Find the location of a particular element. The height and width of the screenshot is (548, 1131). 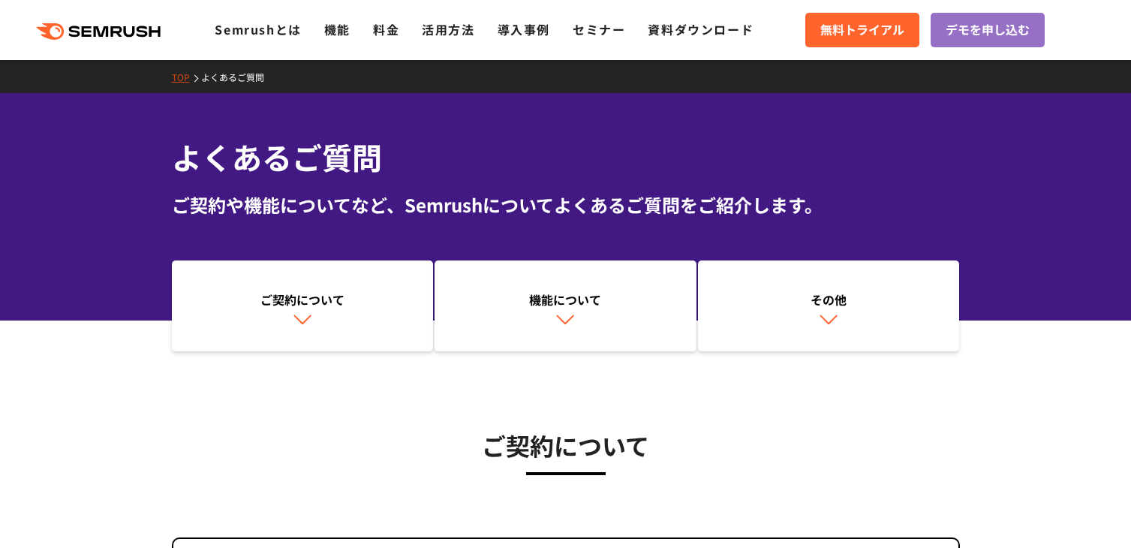

a: TOP is located at coordinates (186, 77).